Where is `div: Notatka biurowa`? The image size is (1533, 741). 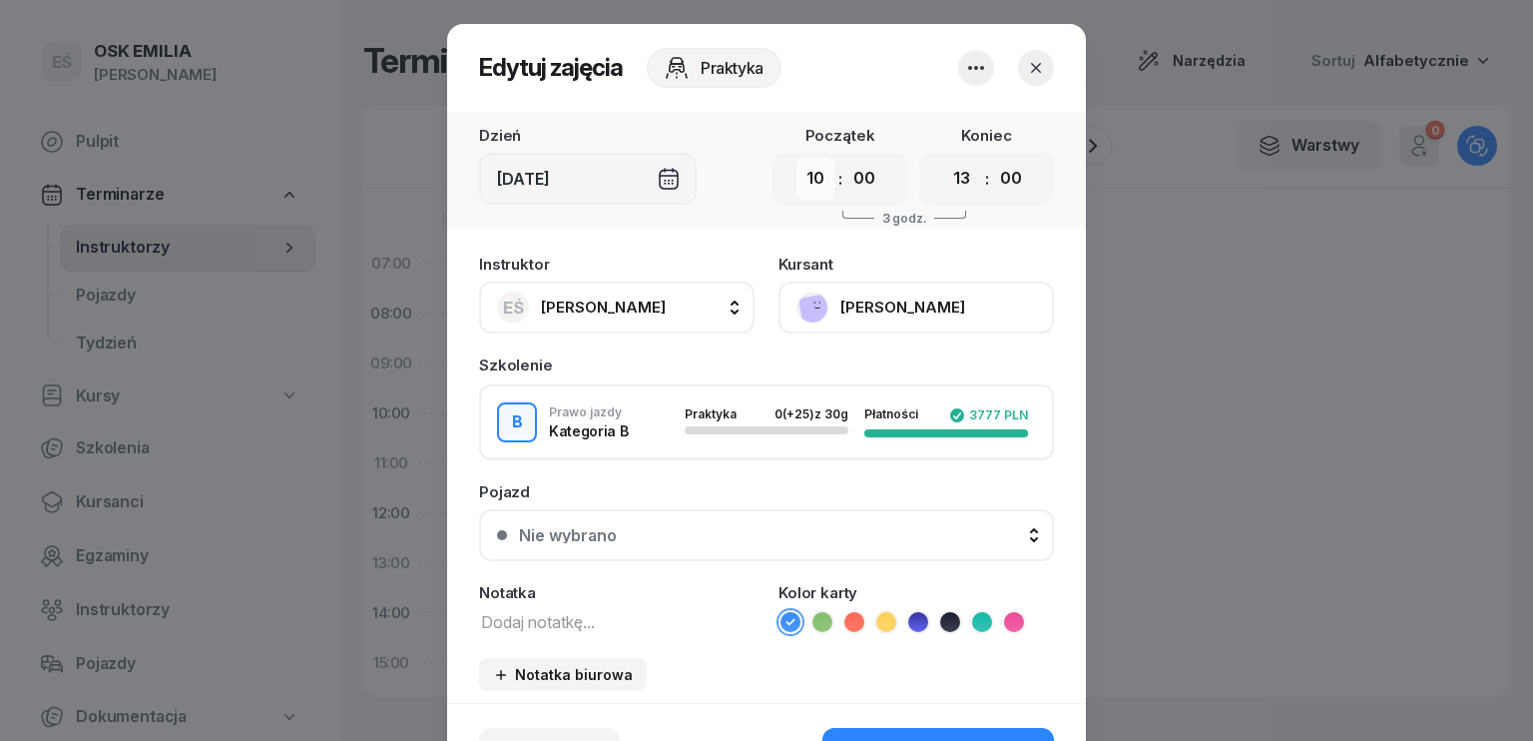
div: Notatka biurowa is located at coordinates (563, 674).